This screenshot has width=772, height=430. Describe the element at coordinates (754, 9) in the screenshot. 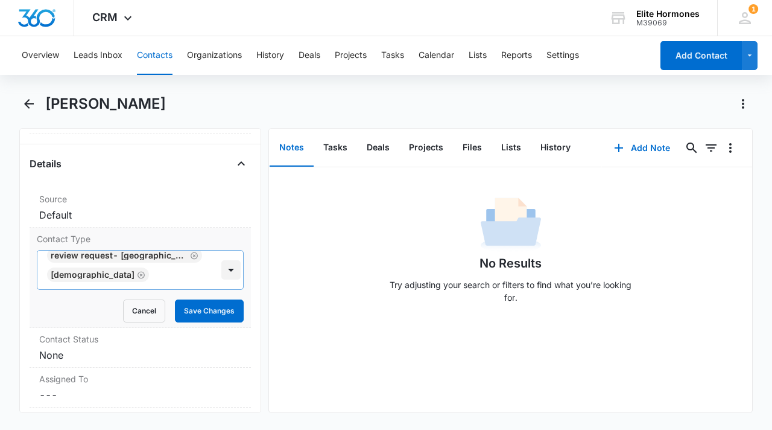

I see `span: 1` at that location.